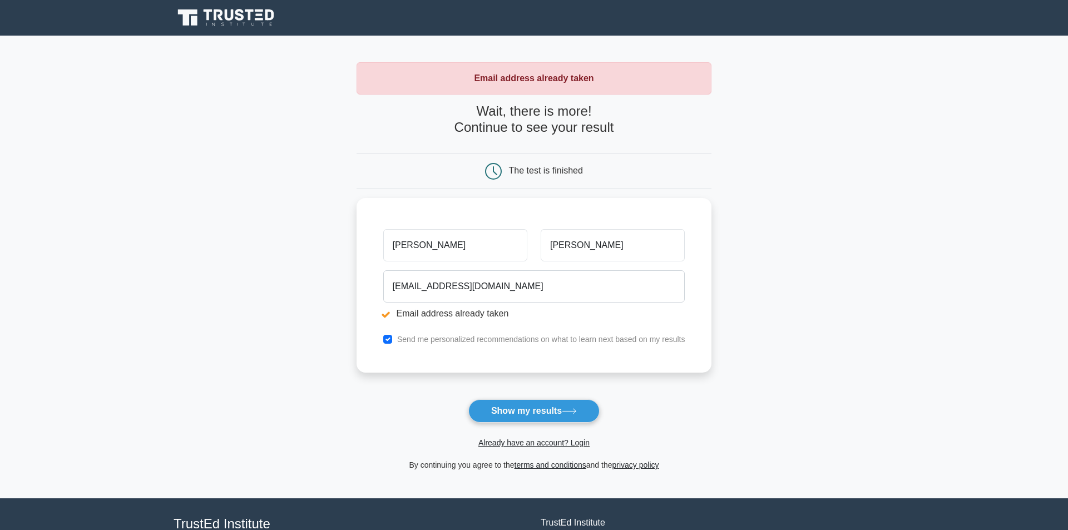 The image size is (1068, 530). I want to click on input: Email, so click(534, 286).